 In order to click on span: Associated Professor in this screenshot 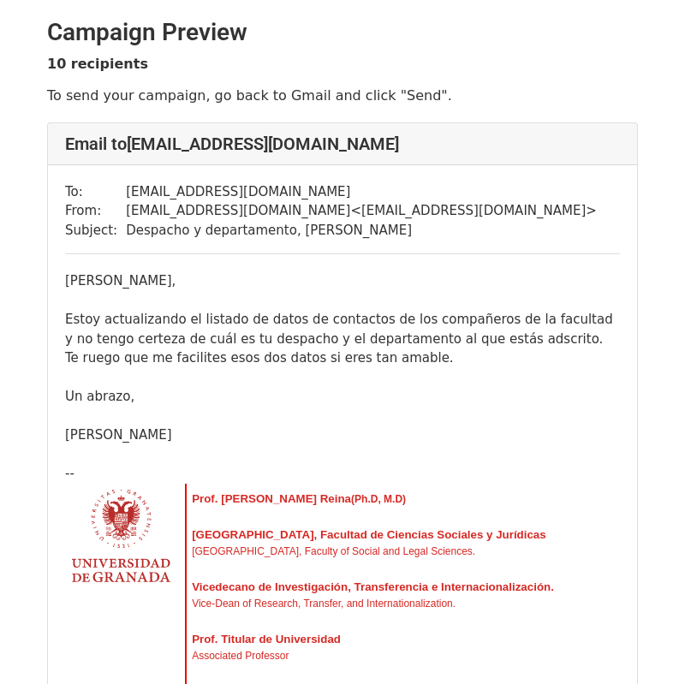, I will do `click(240, 656)`.